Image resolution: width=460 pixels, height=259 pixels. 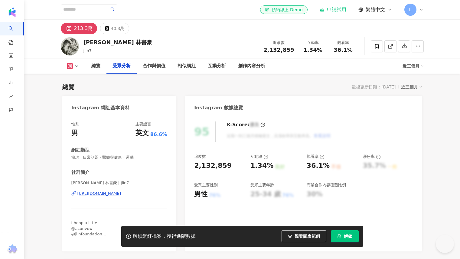 What do you see at coordinates (142, 133) in the screenshot?
I see `div: 英文` at bounding box center [142, 133].